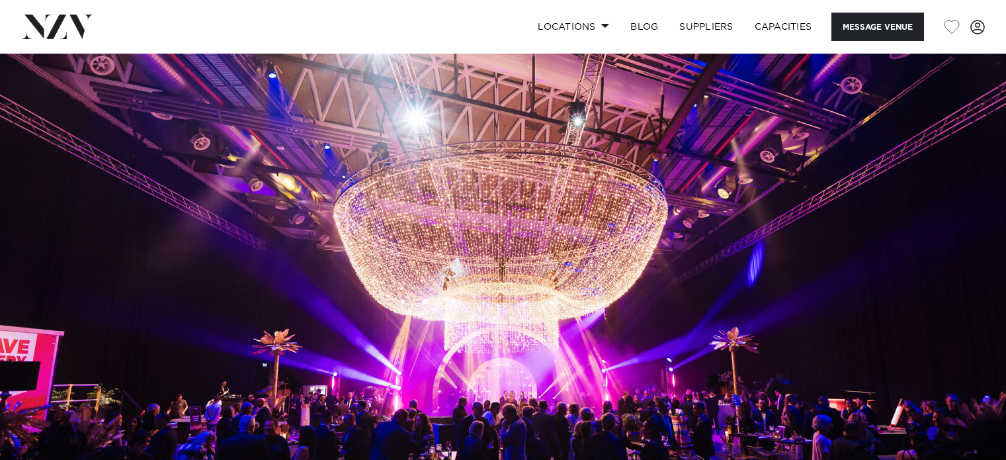  Describe the element at coordinates (644, 26) in the screenshot. I see `a: BLOG` at that location.